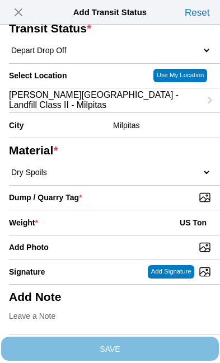 The width and height of the screenshot is (220, 363). I want to click on ion-label: City, so click(59, 125).